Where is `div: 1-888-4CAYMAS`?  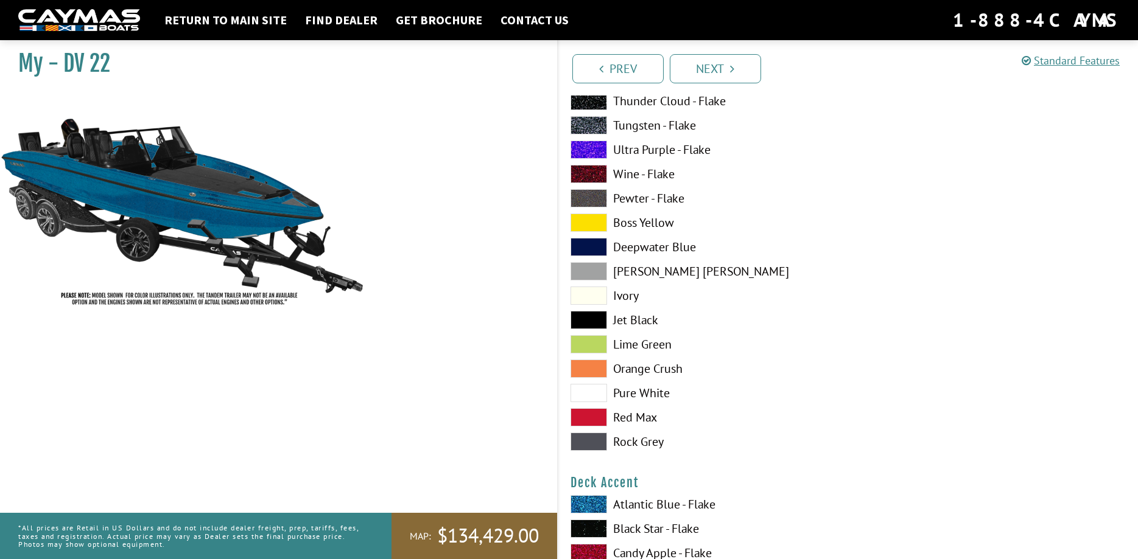 div: 1-888-4CAYMAS is located at coordinates (1036, 20).